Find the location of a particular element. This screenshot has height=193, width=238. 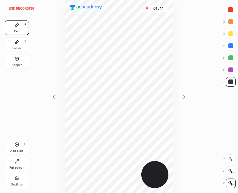

div: 2 is located at coordinates (230, 22).